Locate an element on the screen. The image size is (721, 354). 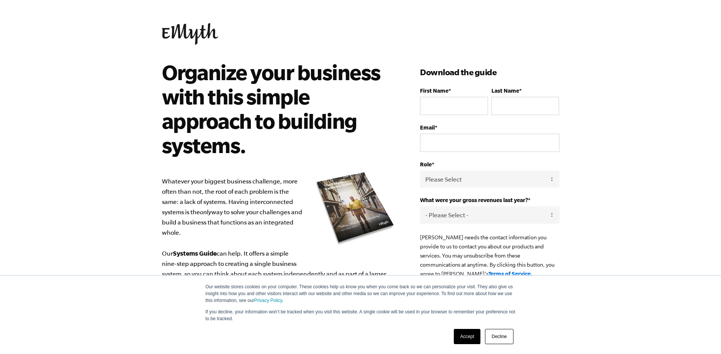
p: Whatever your biggest business challenge, more often than not, the root of each problem is the sa... is located at coordinates (280, 243).